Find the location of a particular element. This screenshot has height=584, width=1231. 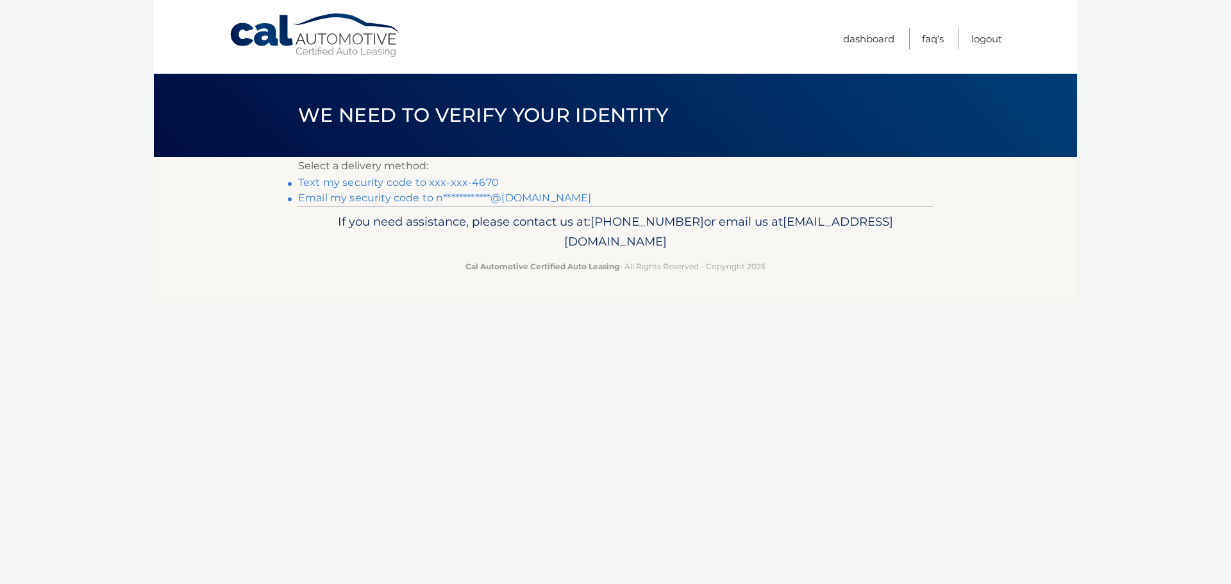

a: Dashboard is located at coordinates (869, 38).